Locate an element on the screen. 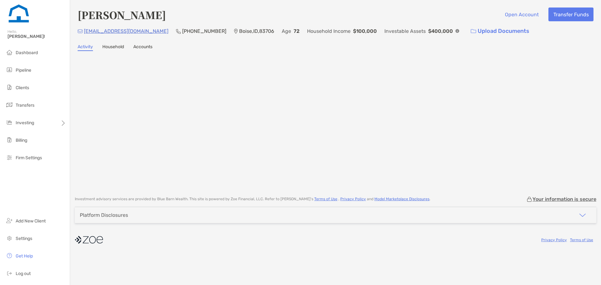 This screenshot has width=601, height=285. img: investing icon is located at coordinates (9, 122).